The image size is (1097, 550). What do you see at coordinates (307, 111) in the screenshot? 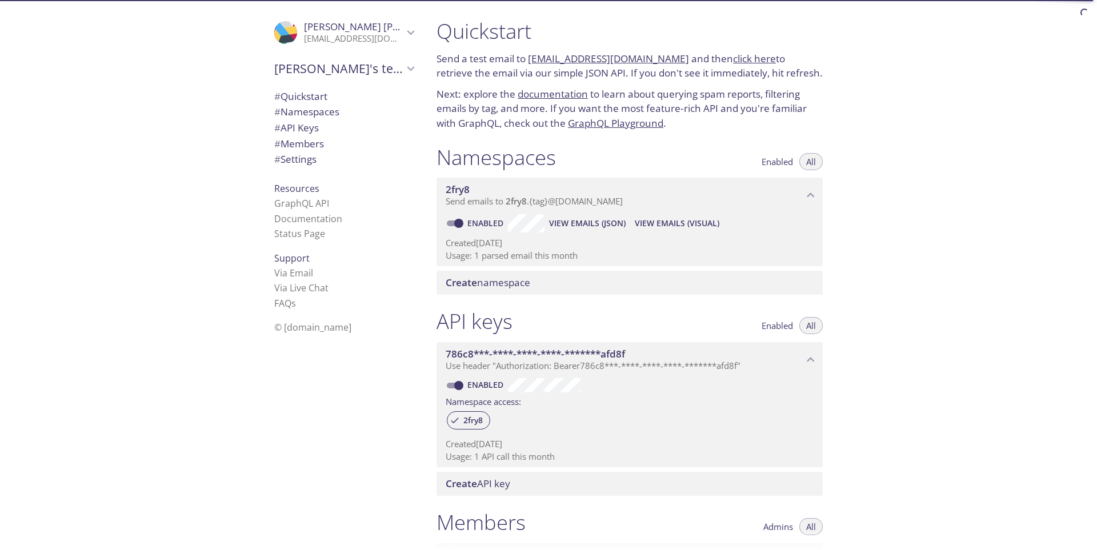
I see `span: Namespaces` at bounding box center [307, 111].